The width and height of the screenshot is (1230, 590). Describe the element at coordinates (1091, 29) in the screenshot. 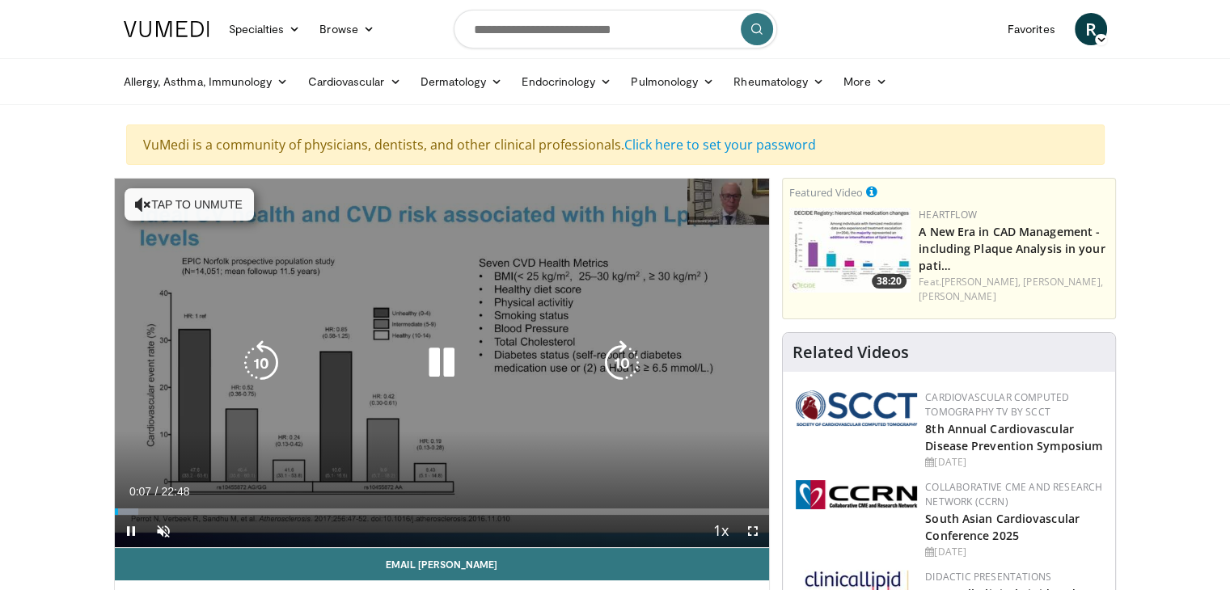

I see `a: R` at that location.